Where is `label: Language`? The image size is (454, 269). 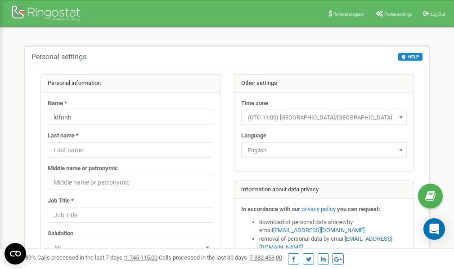 label: Language is located at coordinates (253, 136).